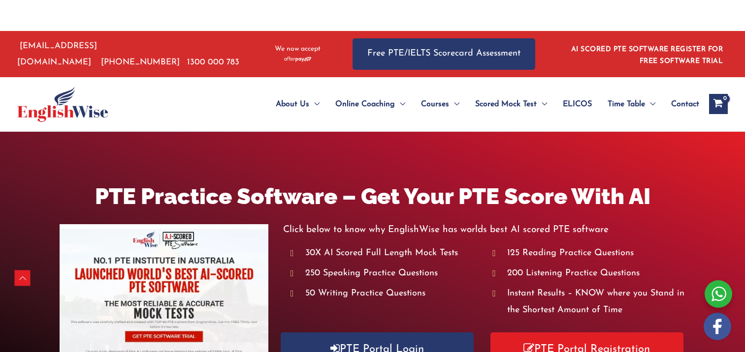 The height and width of the screenshot is (352, 745). I want to click on span: Time Table, so click(626, 104).